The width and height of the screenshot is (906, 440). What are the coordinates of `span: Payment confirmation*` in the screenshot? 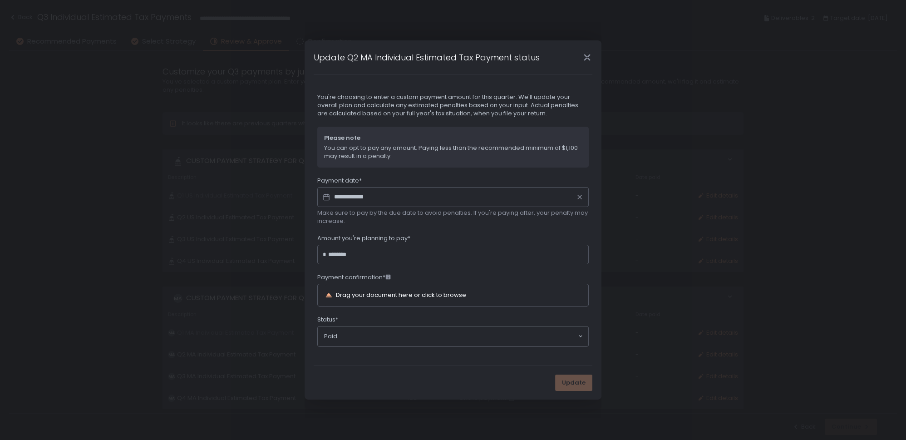 It's located at (354, 277).